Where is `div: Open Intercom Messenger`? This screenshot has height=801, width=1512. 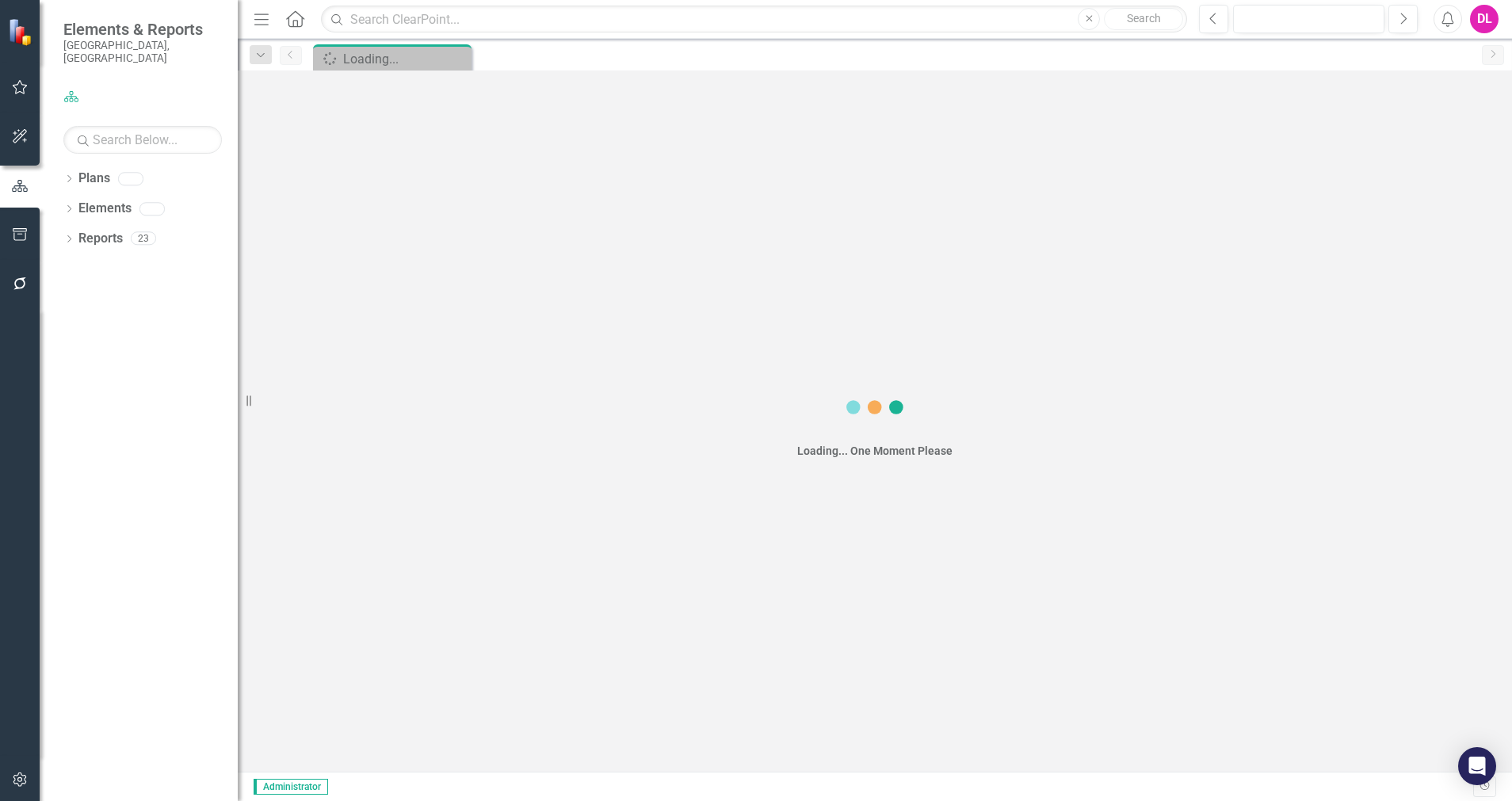
div: Open Intercom Messenger is located at coordinates (1477, 765).